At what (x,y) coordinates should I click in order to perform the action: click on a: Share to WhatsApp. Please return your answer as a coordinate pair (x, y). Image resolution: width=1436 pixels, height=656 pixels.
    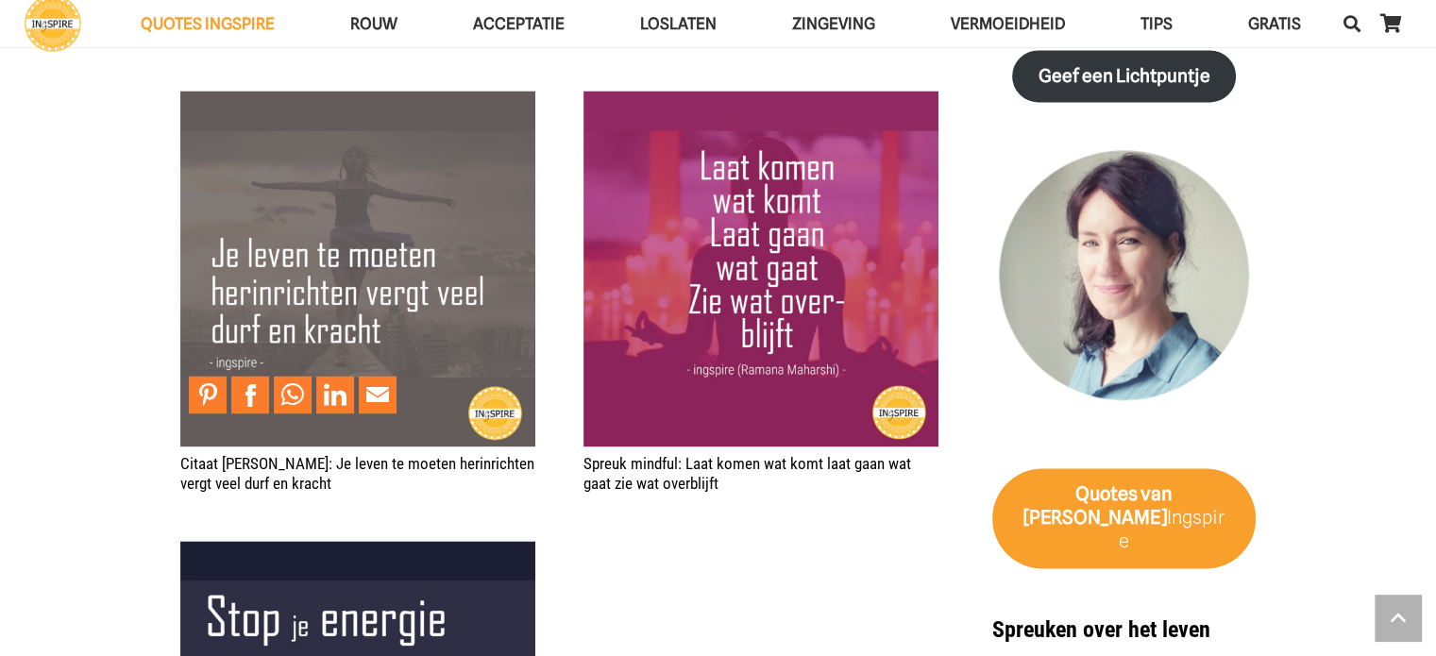
    Looking at the image, I should click on (293, 395).